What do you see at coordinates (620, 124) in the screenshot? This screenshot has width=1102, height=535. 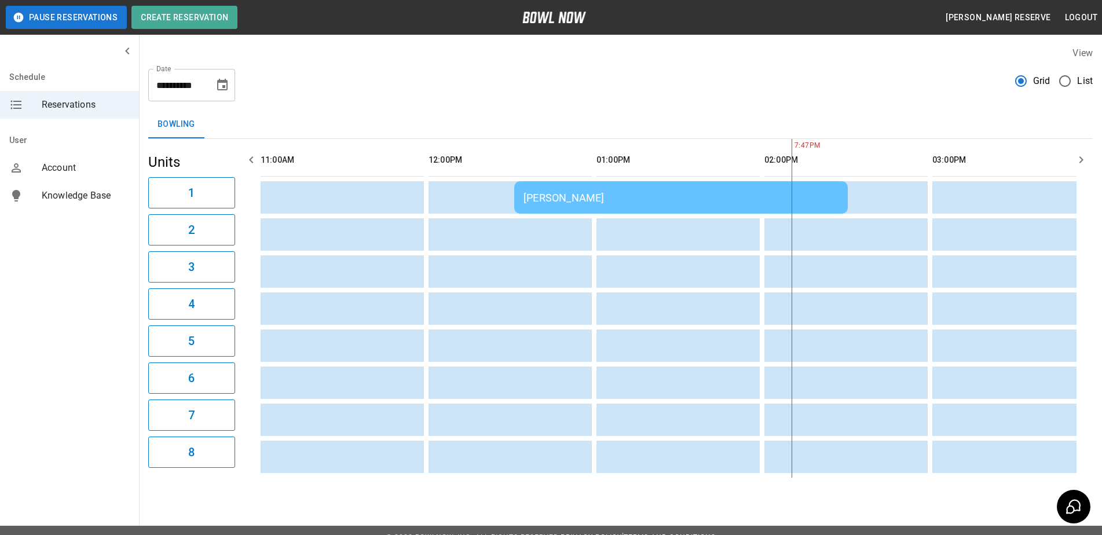 I see `div: inventory tabs` at bounding box center [620, 124].